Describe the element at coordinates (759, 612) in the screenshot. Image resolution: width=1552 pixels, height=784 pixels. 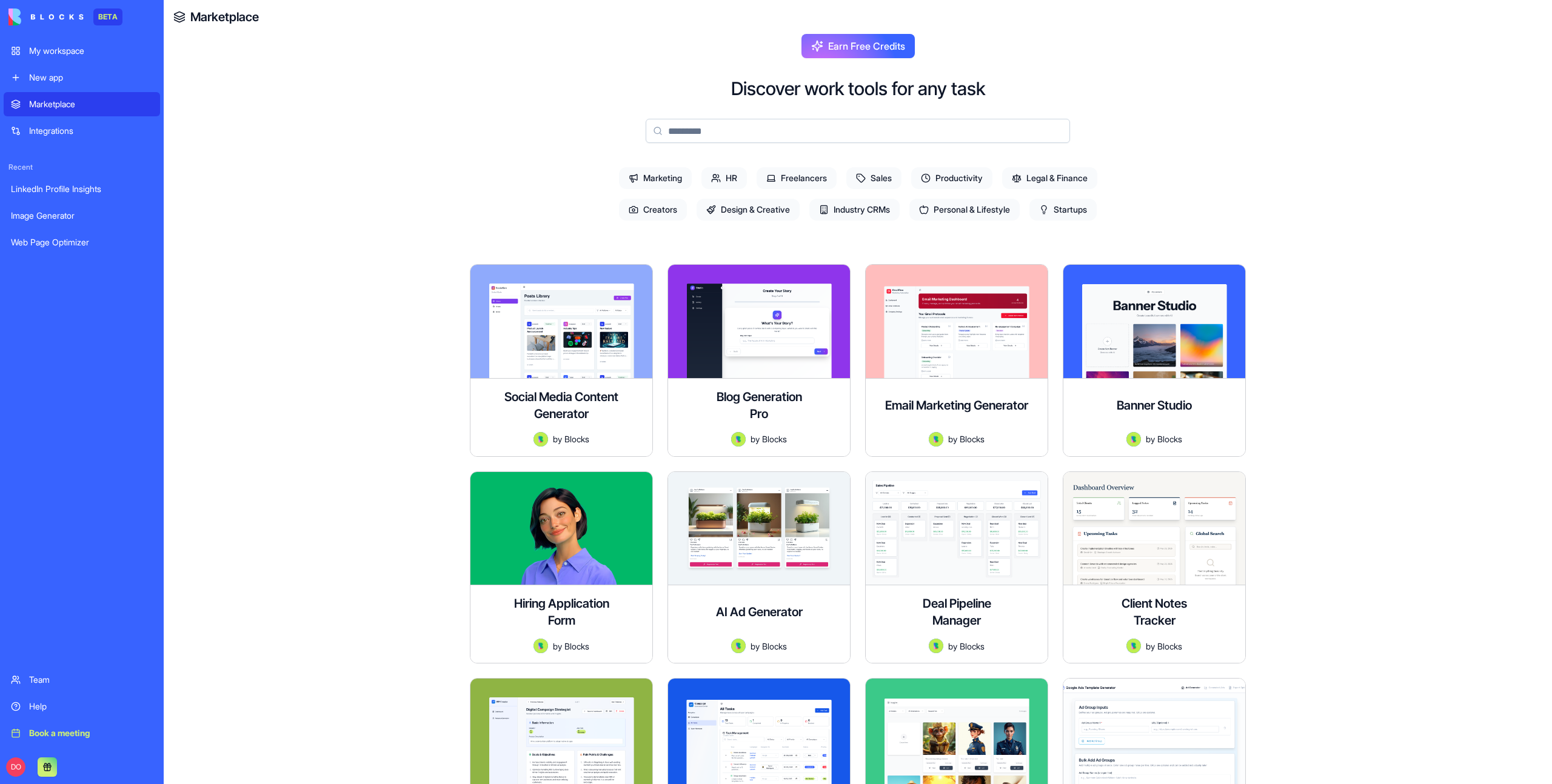
I see `h4: AI Ad Generator` at that location.